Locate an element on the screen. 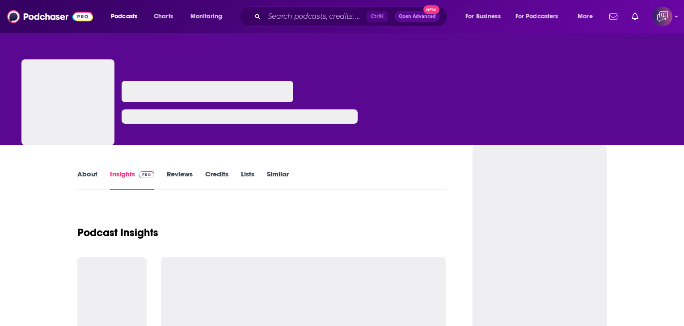 Image resolution: width=684 pixels, height=326 pixels. button: Open AdvancedNew is located at coordinates (417, 17).